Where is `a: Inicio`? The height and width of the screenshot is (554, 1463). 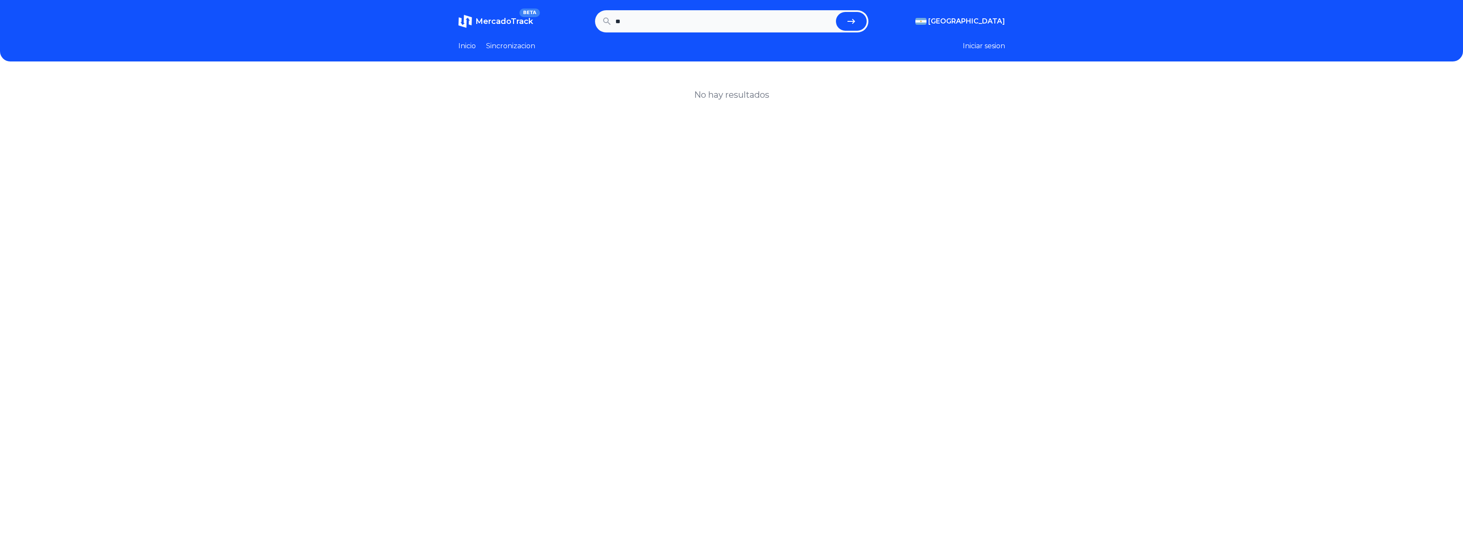
a: Inicio is located at coordinates (467, 46).